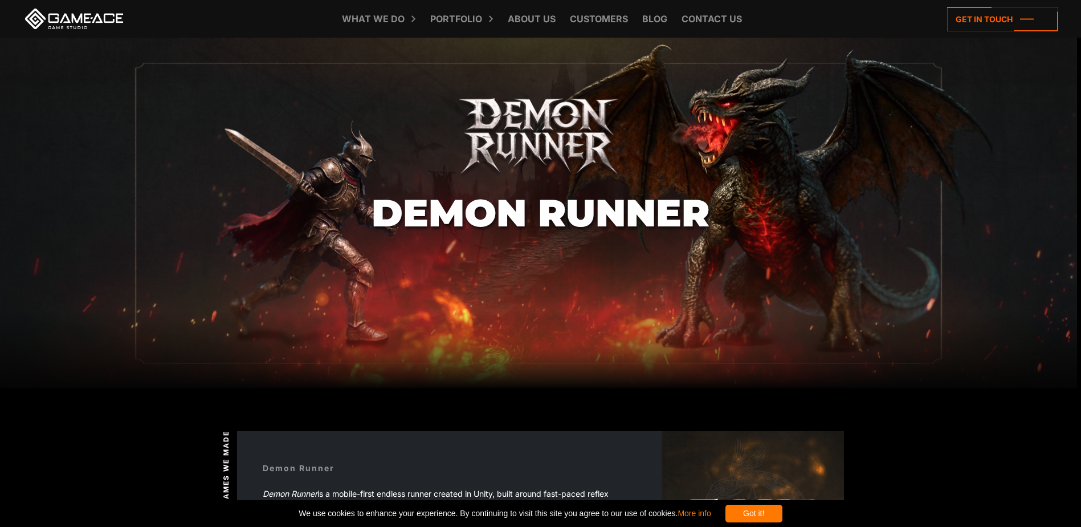 The height and width of the screenshot is (527, 1081). I want to click on h1: Demon Runner, so click(540, 213).